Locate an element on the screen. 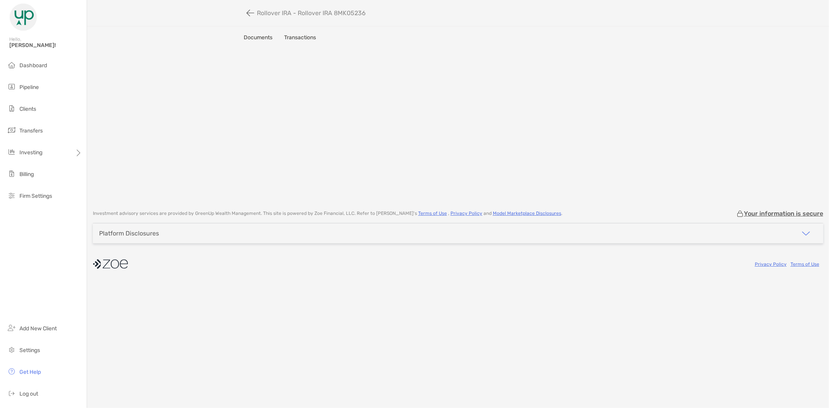  p: Rollover IRA - Rollover IRA 8MK05236 is located at coordinates (312, 13).